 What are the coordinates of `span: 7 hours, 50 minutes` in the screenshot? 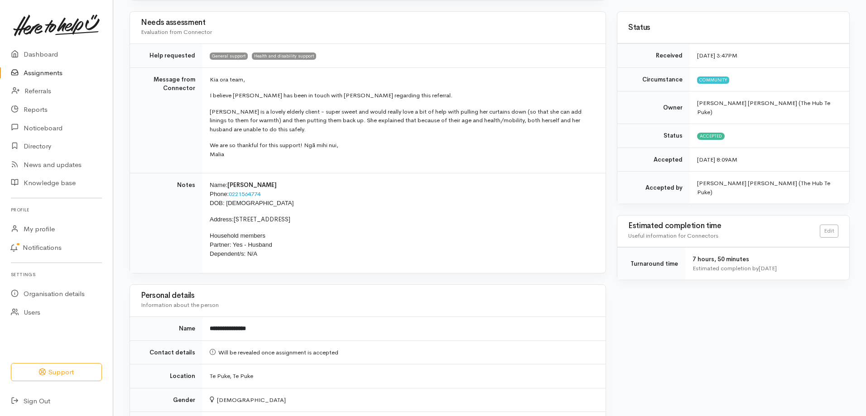 It's located at (721, 259).